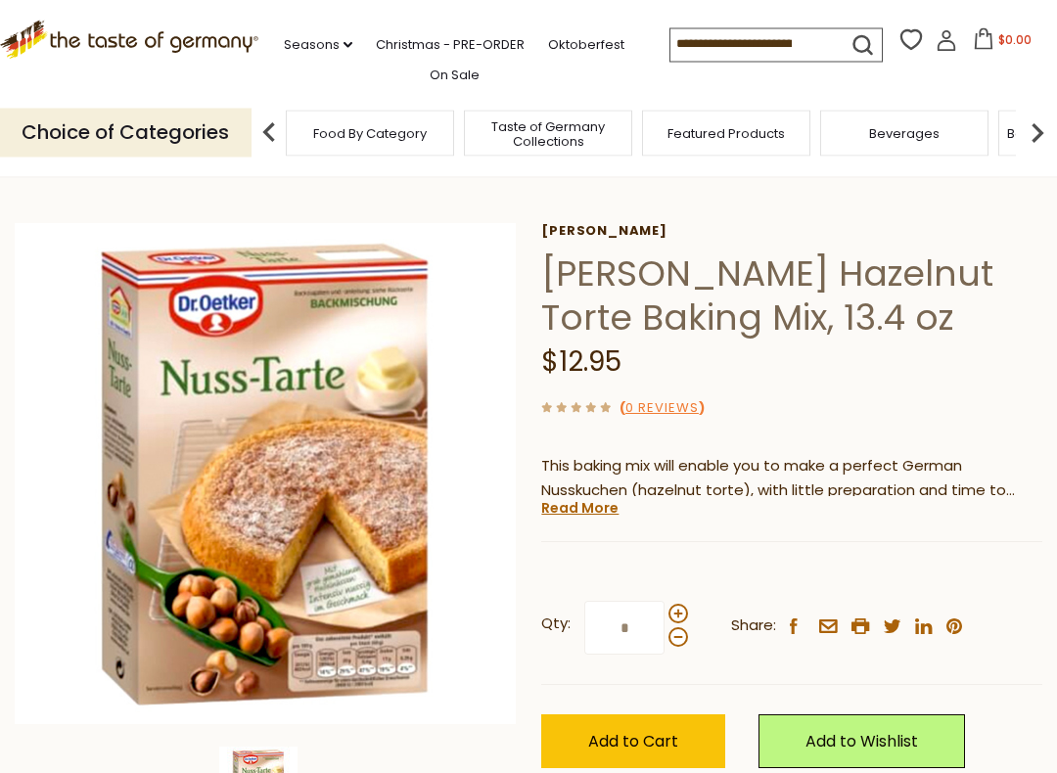 This screenshot has width=1057, height=773. I want to click on span: Beverages, so click(905, 133).